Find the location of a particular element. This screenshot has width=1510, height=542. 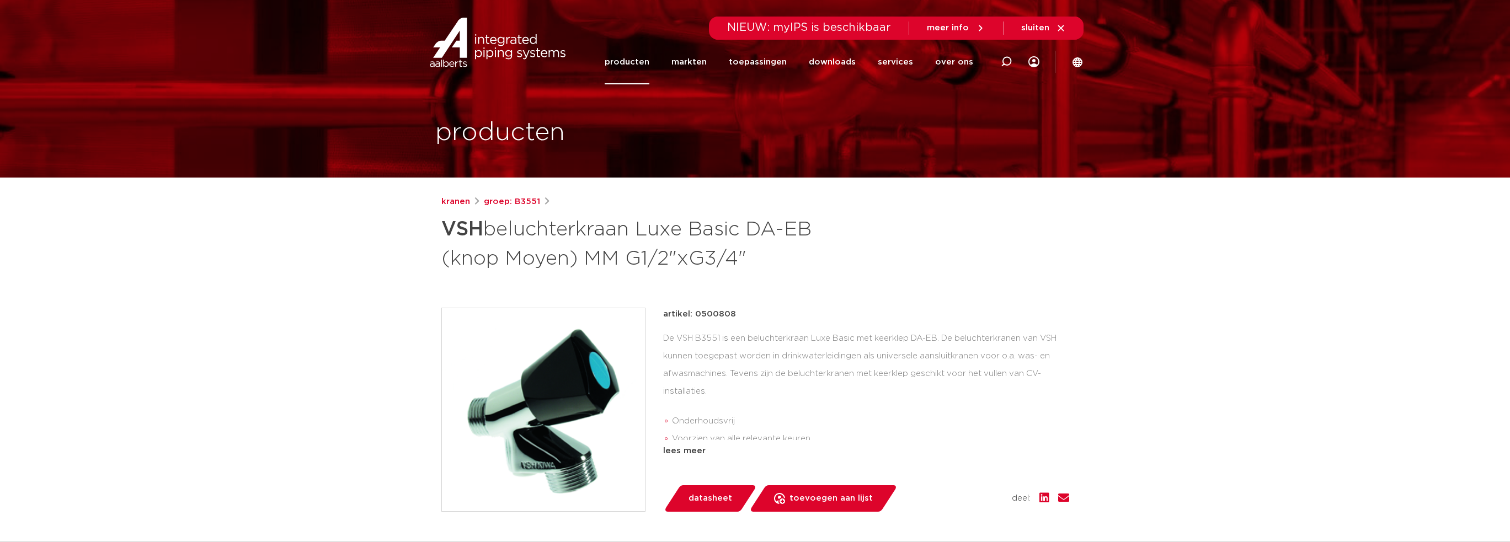

strong: VSH is located at coordinates (462, 230).